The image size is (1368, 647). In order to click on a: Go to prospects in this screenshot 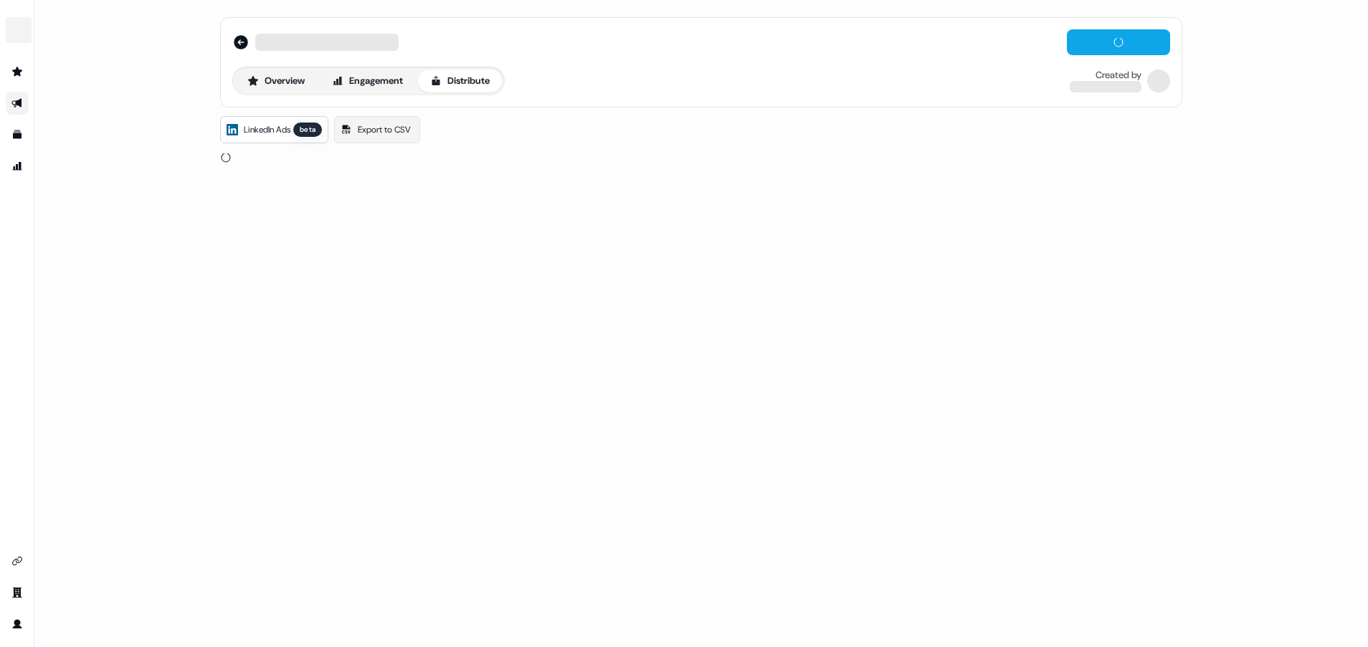, I will do `click(17, 72)`.